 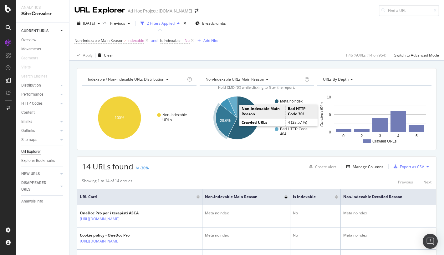 I want to click on div: Outlinks, so click(x=28, y=131).